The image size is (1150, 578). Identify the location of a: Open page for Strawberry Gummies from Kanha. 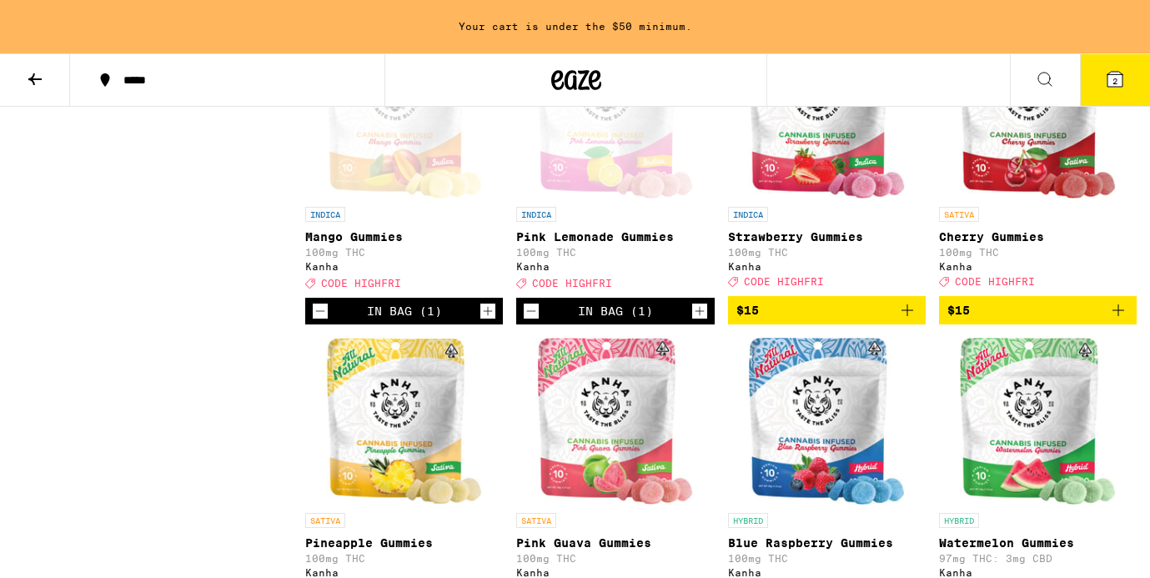
(826, 163).